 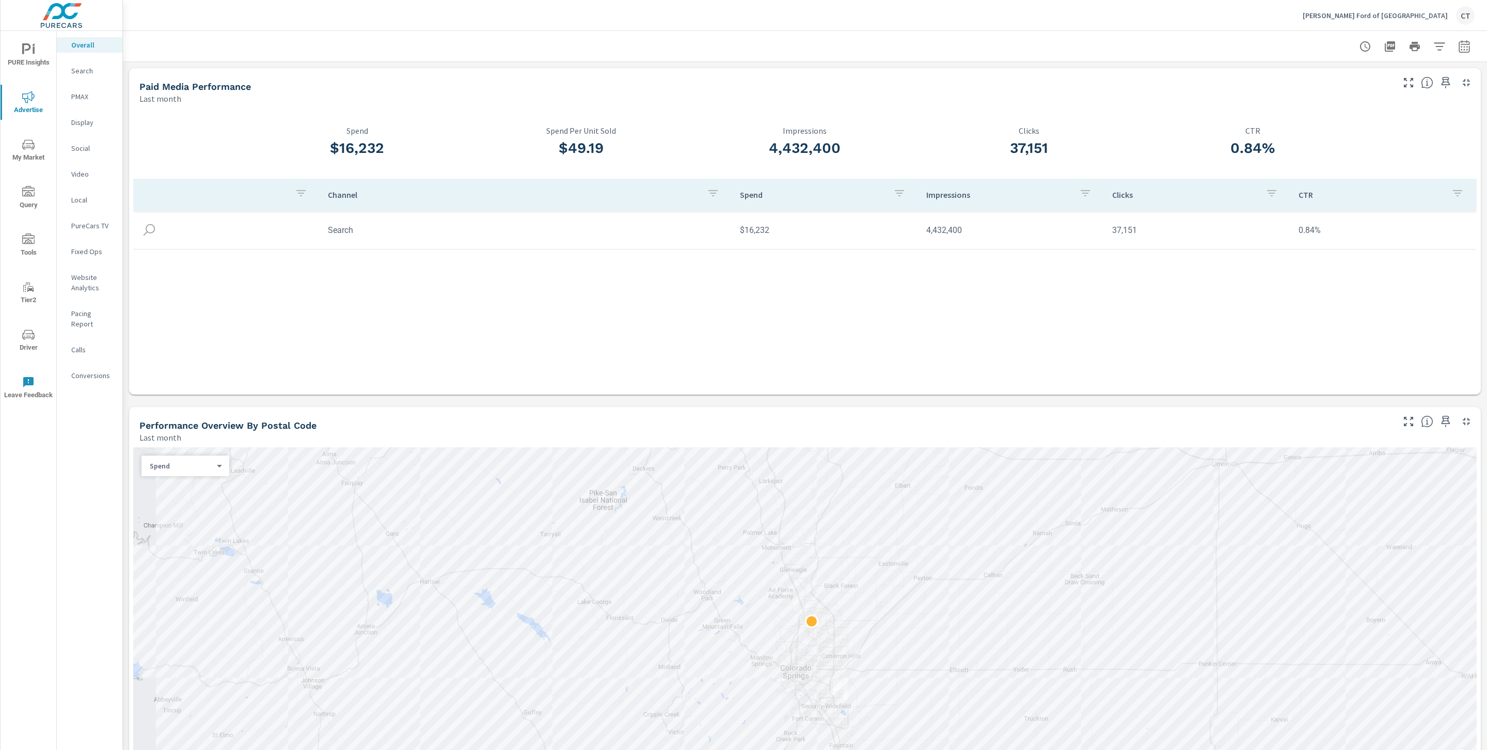 I want to click on span: Tier2, so click(x=28, y=293).